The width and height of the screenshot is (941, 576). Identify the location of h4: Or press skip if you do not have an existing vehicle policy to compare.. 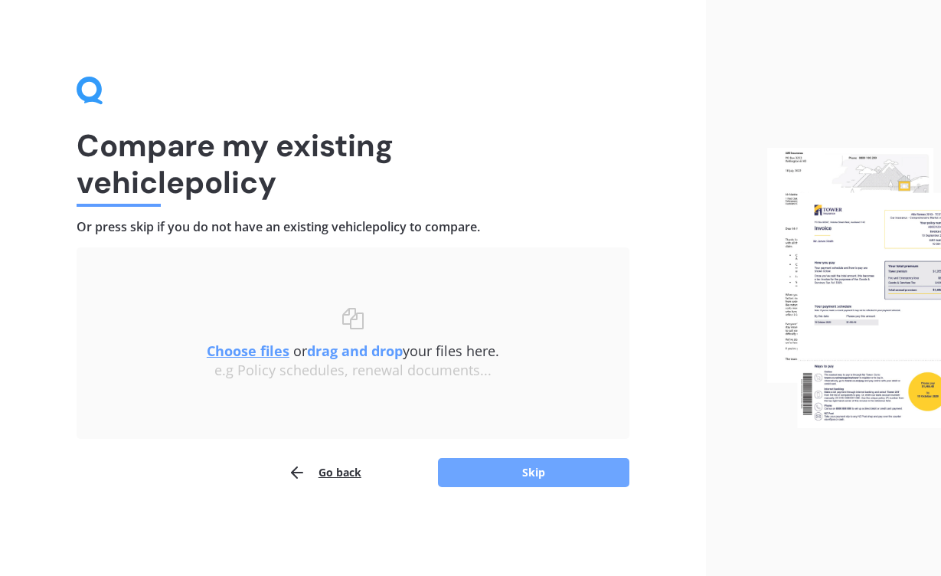
(353, 227).